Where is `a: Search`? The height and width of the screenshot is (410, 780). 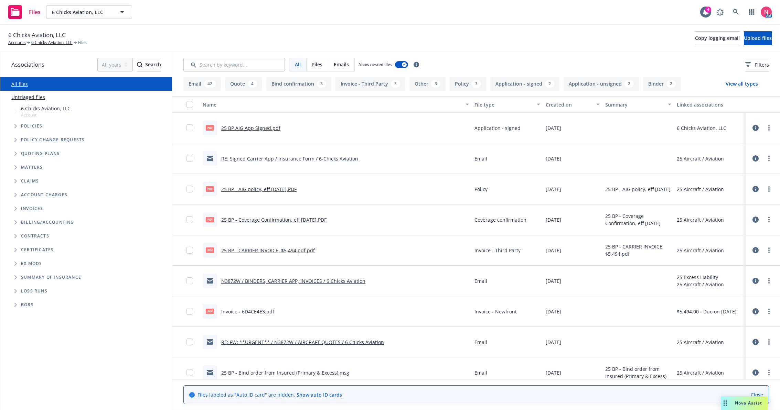 a: Search is located at coordinates (736, 12).